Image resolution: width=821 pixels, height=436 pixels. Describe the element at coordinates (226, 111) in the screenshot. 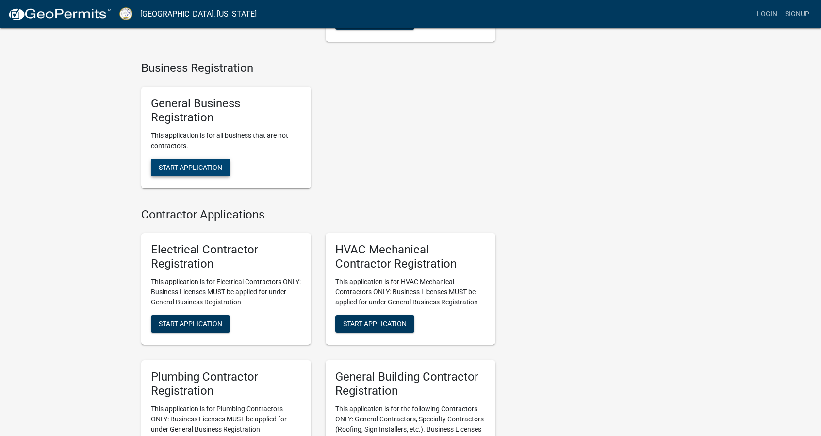

I see `h5: General Business Registration` at that location.